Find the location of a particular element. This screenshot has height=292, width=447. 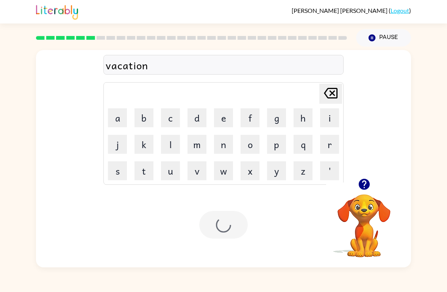

button: i is located at coordinates (329, 118).